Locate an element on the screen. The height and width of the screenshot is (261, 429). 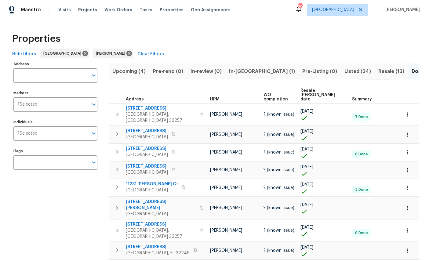
label: Address is located at coordinates (55, 64).